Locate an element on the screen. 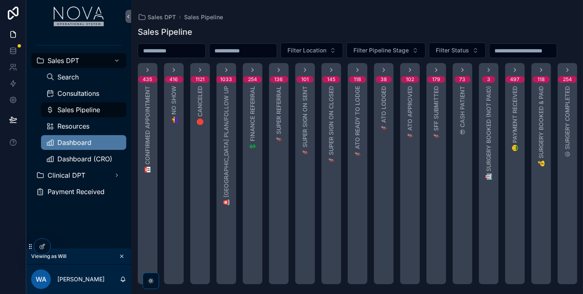 The height and width of the screenshot is (294, 583). span: Search is located at coordinates (68, 77).